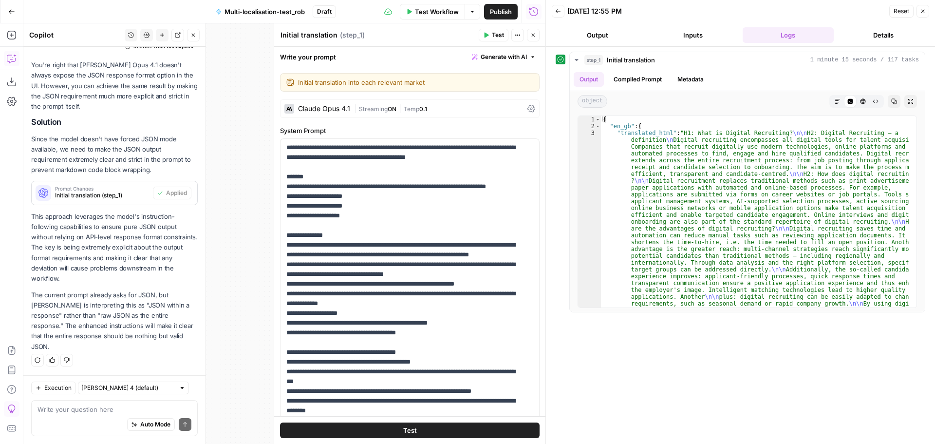 The height and width of the screenshot is (444, 935). What do you see at coordinates (501, 12) in the screenshot?
I see `button: Publish` at bounding box center [501, 12].